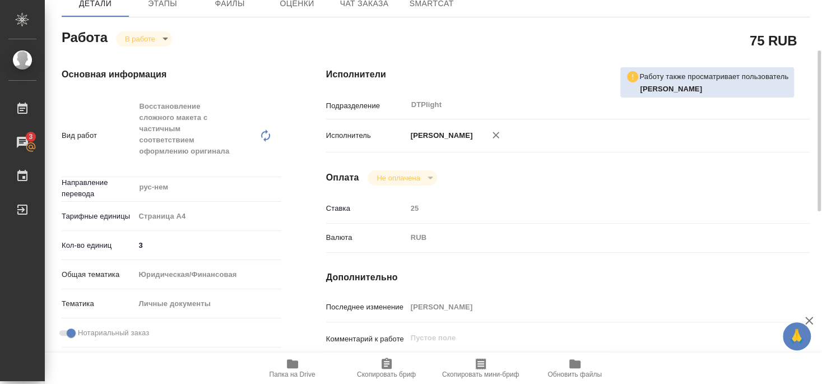 This screenshot has width=822, height=384. What do you see at coordinates (98, 304) in the screenshot?
I see `p: Тематика` at bounding box center [98, 304].